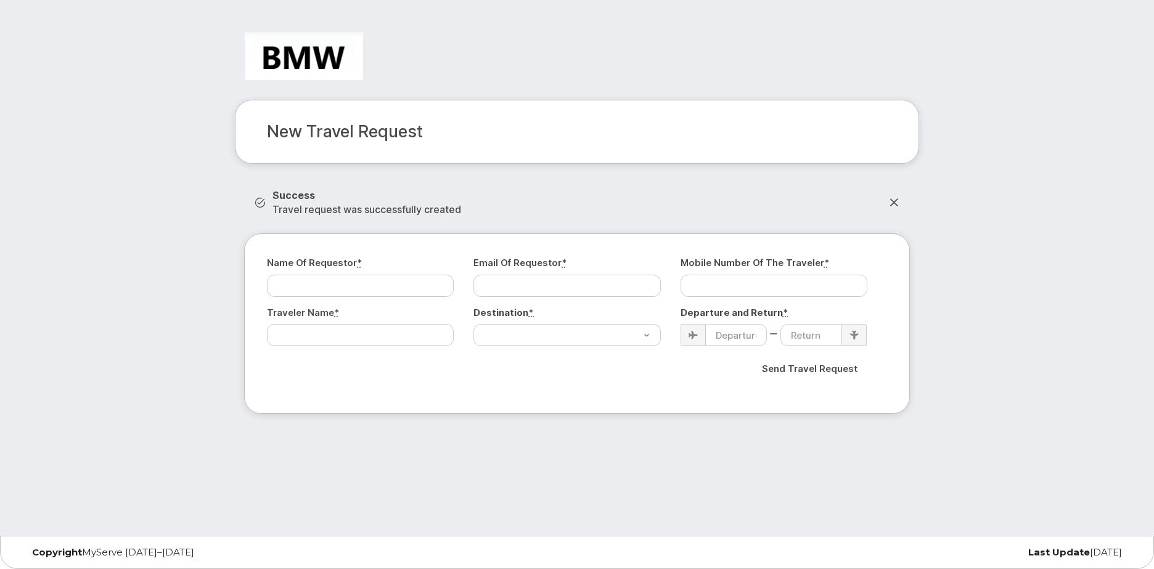  Describe the element at coordinates (809, 368) in the screenshot. I see `input: Send Travel Request` at that location.